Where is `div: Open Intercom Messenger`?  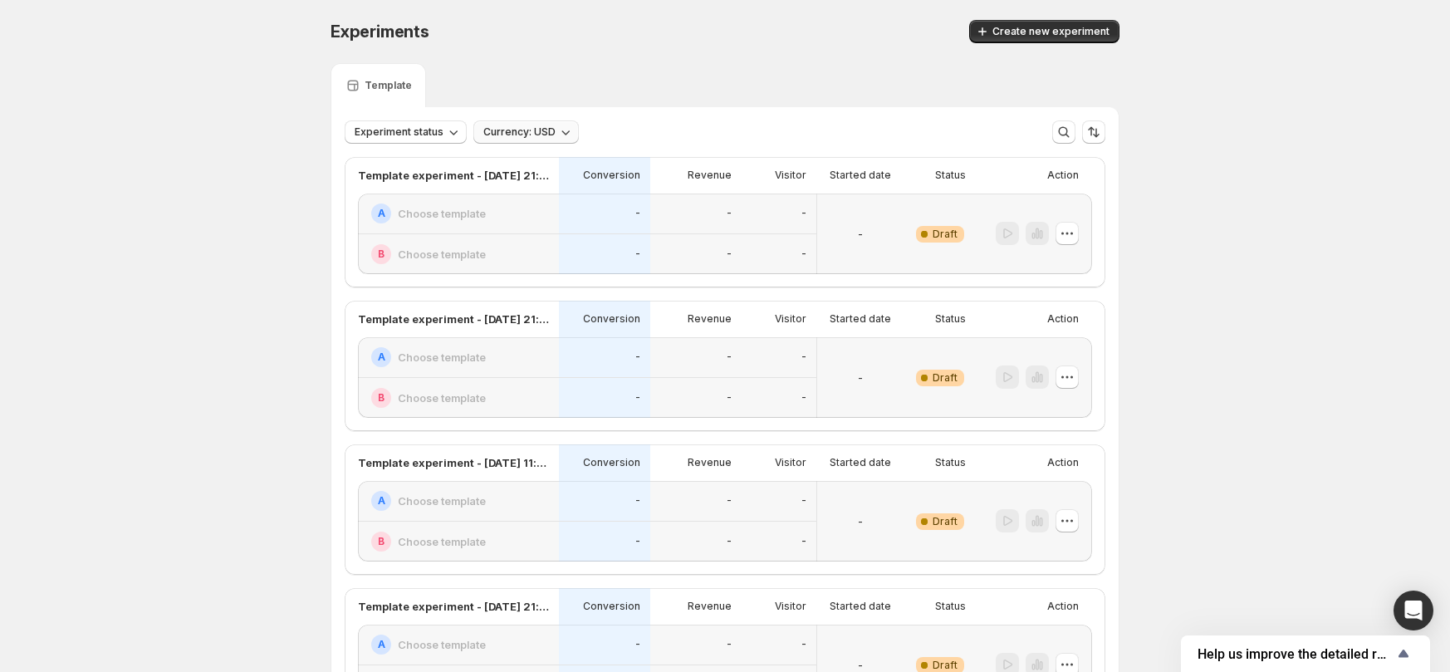
div: Open Intercom Messenger is located at coordinates (1413, 610).